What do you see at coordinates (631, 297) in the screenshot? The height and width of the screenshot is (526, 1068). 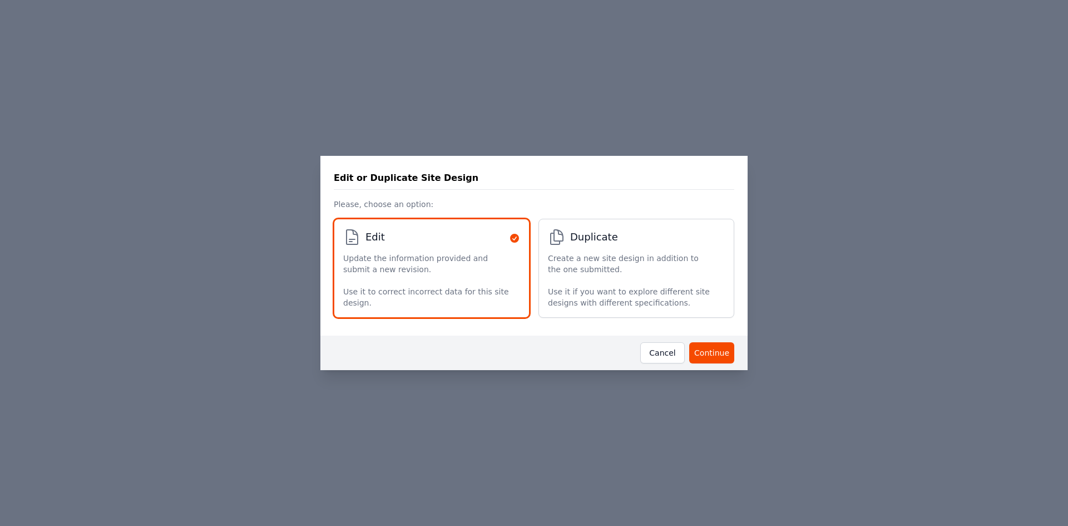 I see `p: Use it if you want to explore different site designs with different specifications.` at bounding box center [631, 297].